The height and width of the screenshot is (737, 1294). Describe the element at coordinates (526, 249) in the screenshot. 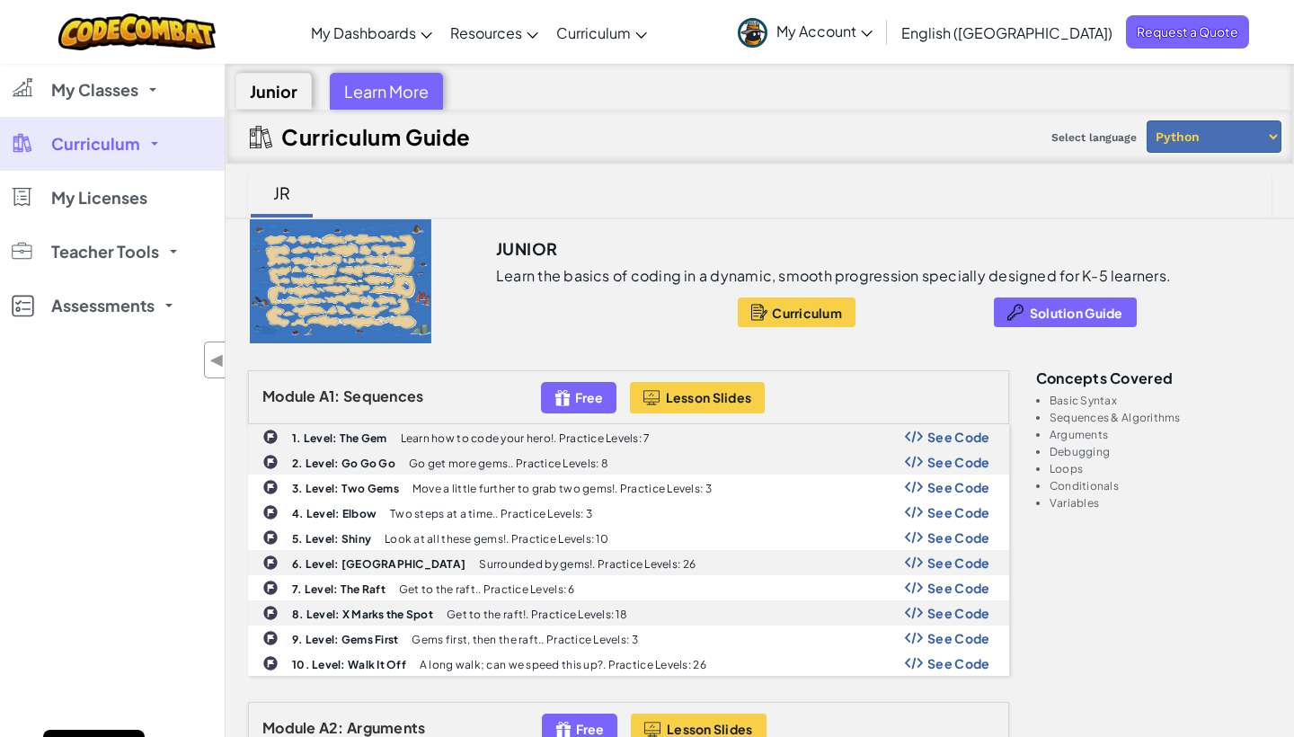

I see `h3: Junior` at that location.